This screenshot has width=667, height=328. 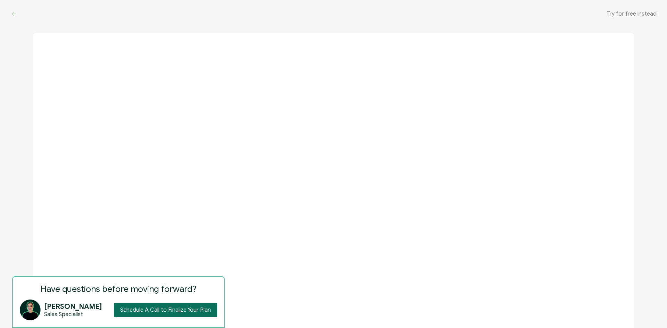 What do you see at coordinates (609, 289) in the screenshot?
I see `div: Chat Widget` at bounding box center [609, 289].